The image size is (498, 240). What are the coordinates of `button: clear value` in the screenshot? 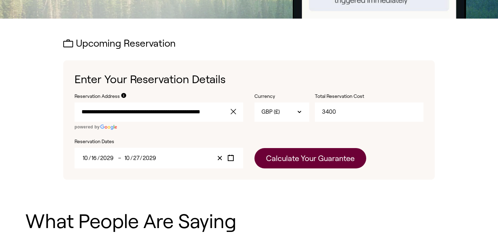 It's located at (236, 112).